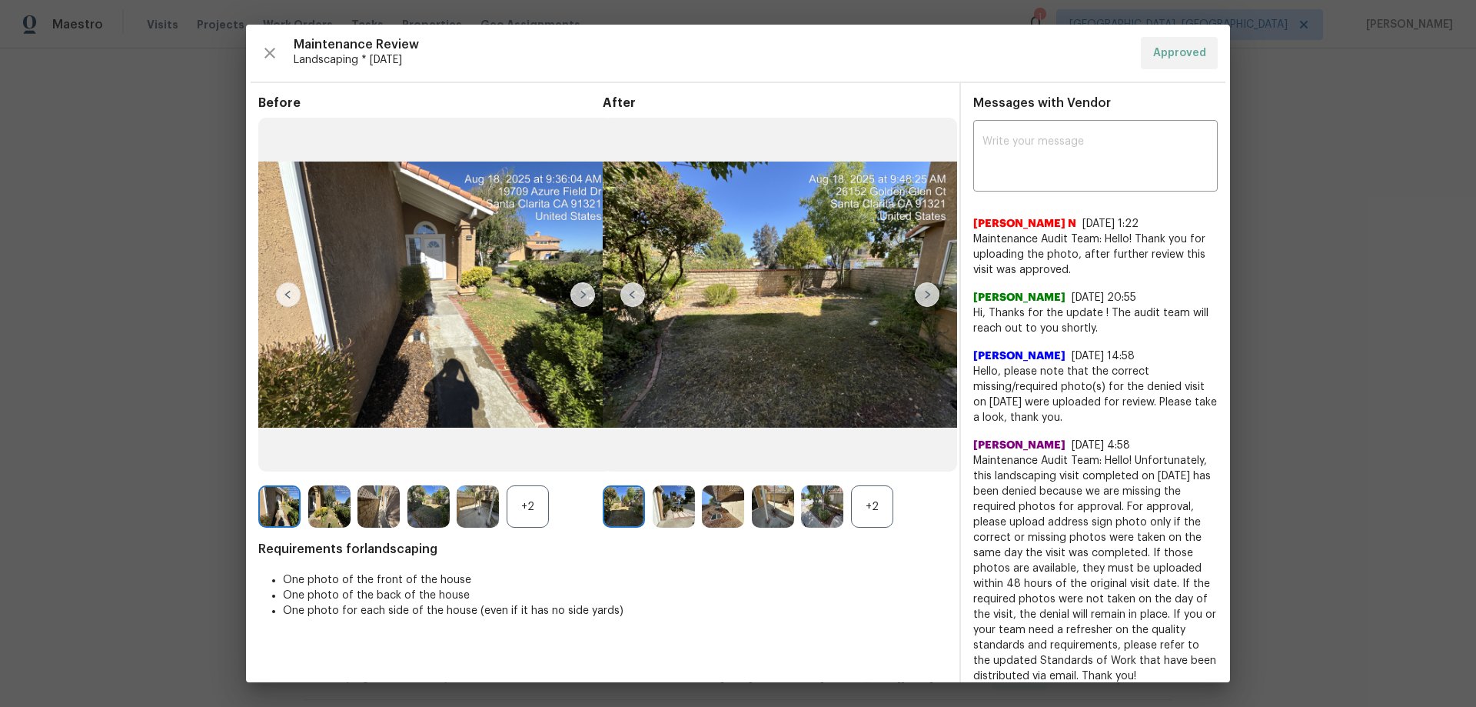  I want to click on span: After, so click(775, 103).